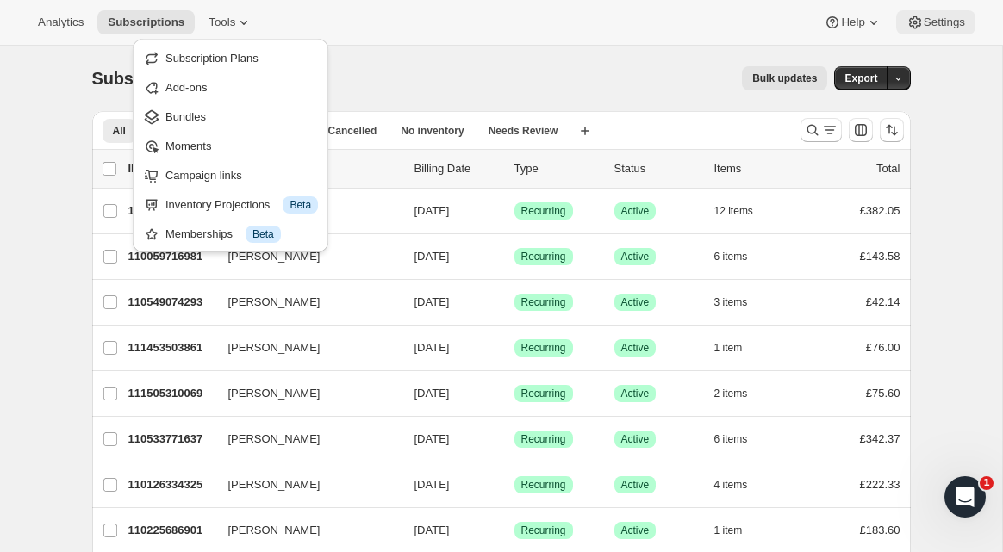 The width and height of the screenshot is (1003, 552). Describe the element at coordinates (728, 348) in the screenshot. I see `span: 1 item` at that location.